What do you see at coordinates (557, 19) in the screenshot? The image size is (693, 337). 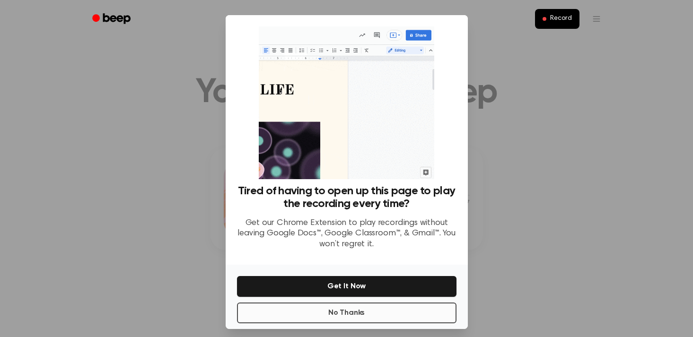 I see `button: Record` at bounding box center [557, 19].